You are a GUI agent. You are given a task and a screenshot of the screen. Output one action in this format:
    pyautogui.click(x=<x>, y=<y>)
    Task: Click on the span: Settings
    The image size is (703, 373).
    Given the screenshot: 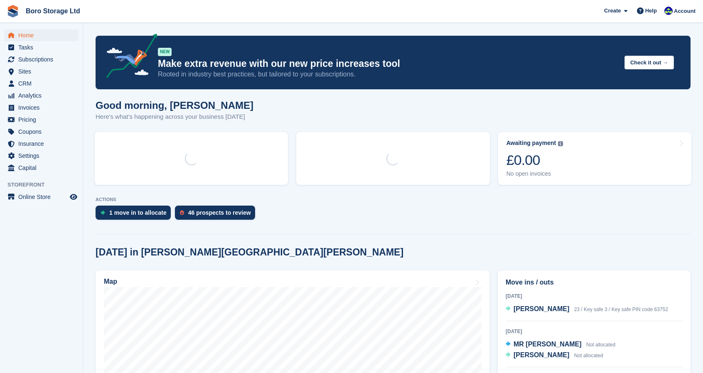 What is the action you would take?
    pyautogui.click(x=43, y=156)
    